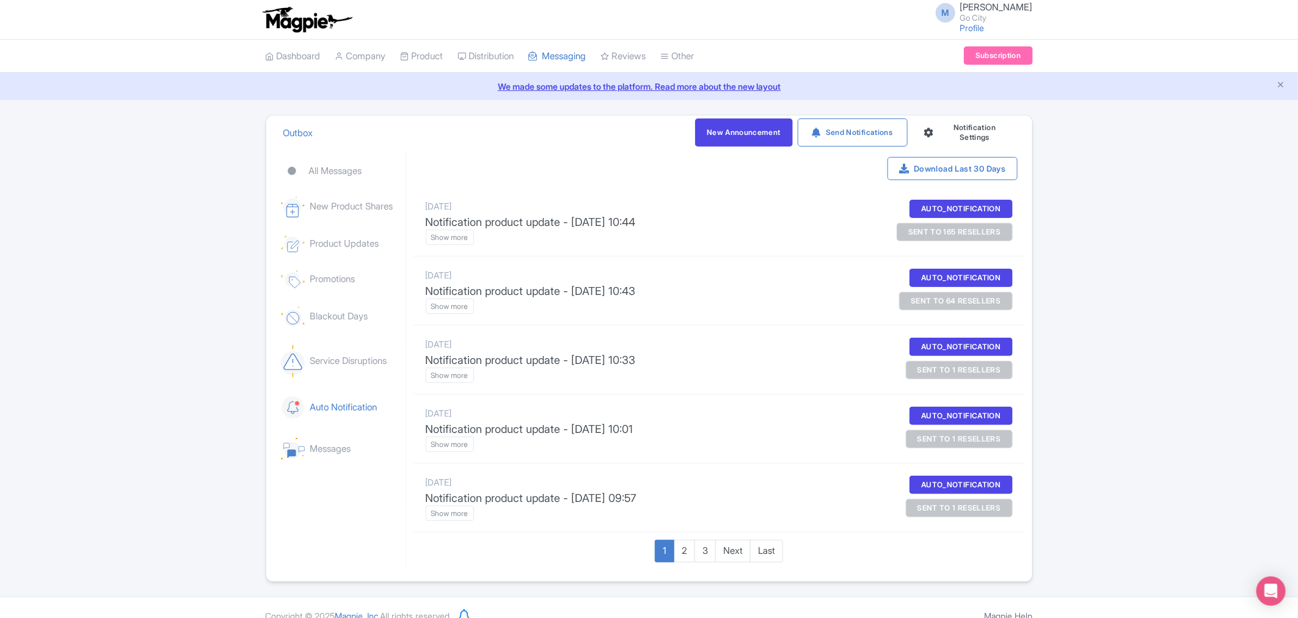 The image size is (1298, 618). What do you see at coordinates (998, 56) in the screenshot?
I see `a: Subscription` at bounding box center [998, 56].